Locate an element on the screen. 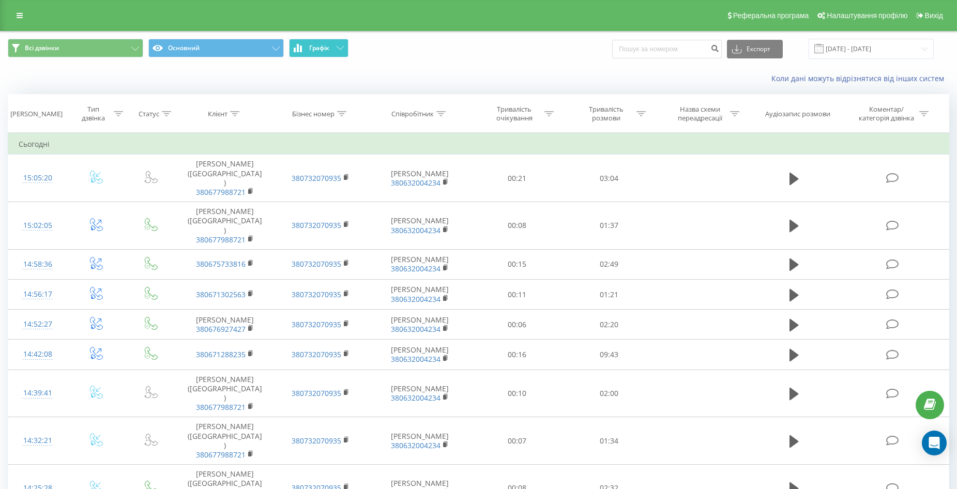 The image size is (957, 489). div: Тривалість очікування is located at coordinates (514, 114).